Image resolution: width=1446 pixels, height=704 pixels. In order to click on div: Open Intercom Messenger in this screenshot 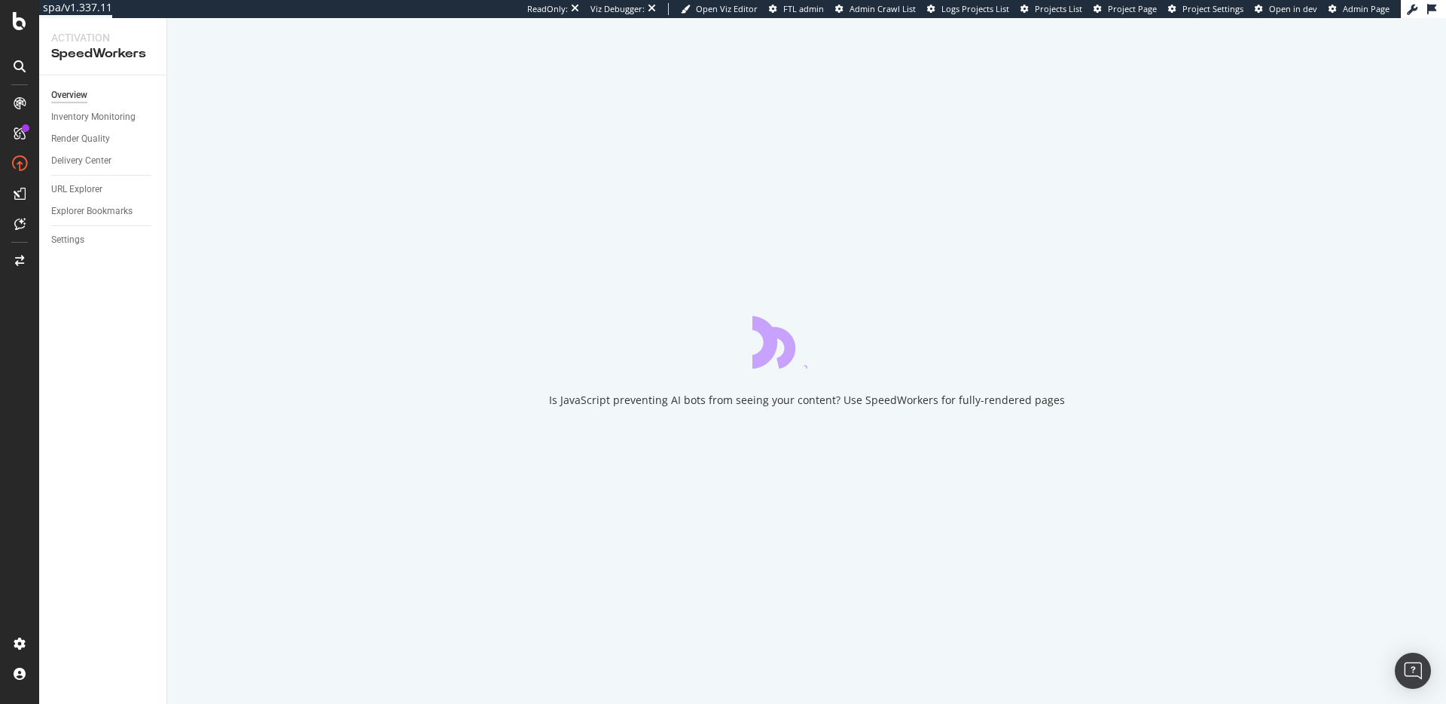, I will do `click(1413, 671)`.